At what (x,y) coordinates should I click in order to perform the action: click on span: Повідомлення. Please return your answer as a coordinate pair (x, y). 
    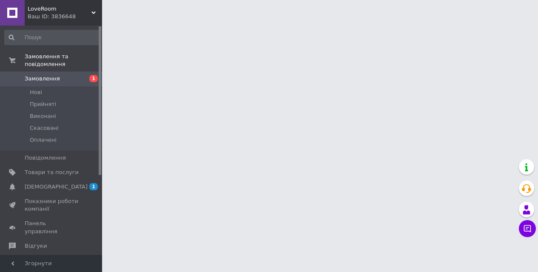
    Looking at the image, I should click on (45, 158).